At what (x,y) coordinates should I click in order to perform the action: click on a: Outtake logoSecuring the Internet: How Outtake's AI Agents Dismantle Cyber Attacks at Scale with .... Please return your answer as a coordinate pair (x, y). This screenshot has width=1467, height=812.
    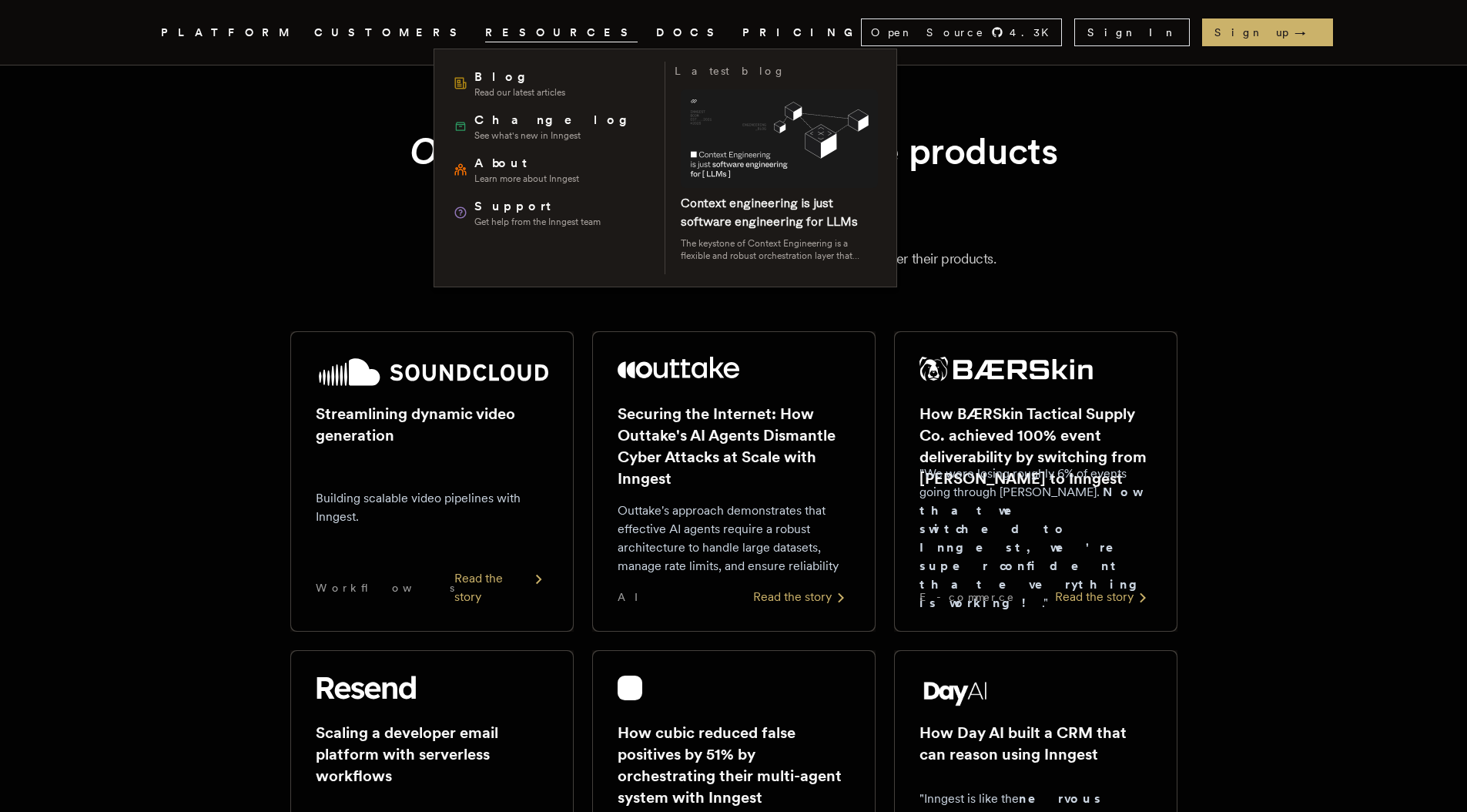
    Looking at the image, I should click on (734, 482).